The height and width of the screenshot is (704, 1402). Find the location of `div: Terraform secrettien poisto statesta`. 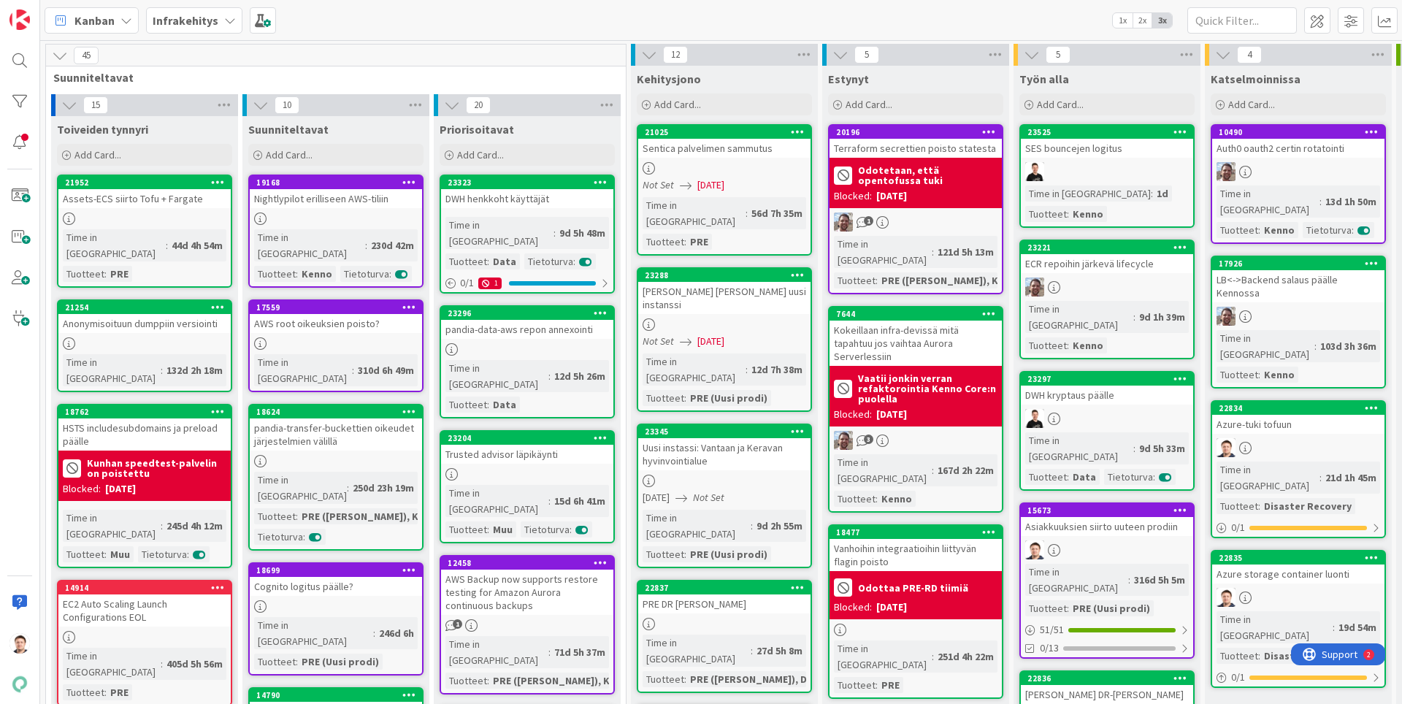

div: Terraform secrettien poisto statesta is located at coordinates (916, 148).